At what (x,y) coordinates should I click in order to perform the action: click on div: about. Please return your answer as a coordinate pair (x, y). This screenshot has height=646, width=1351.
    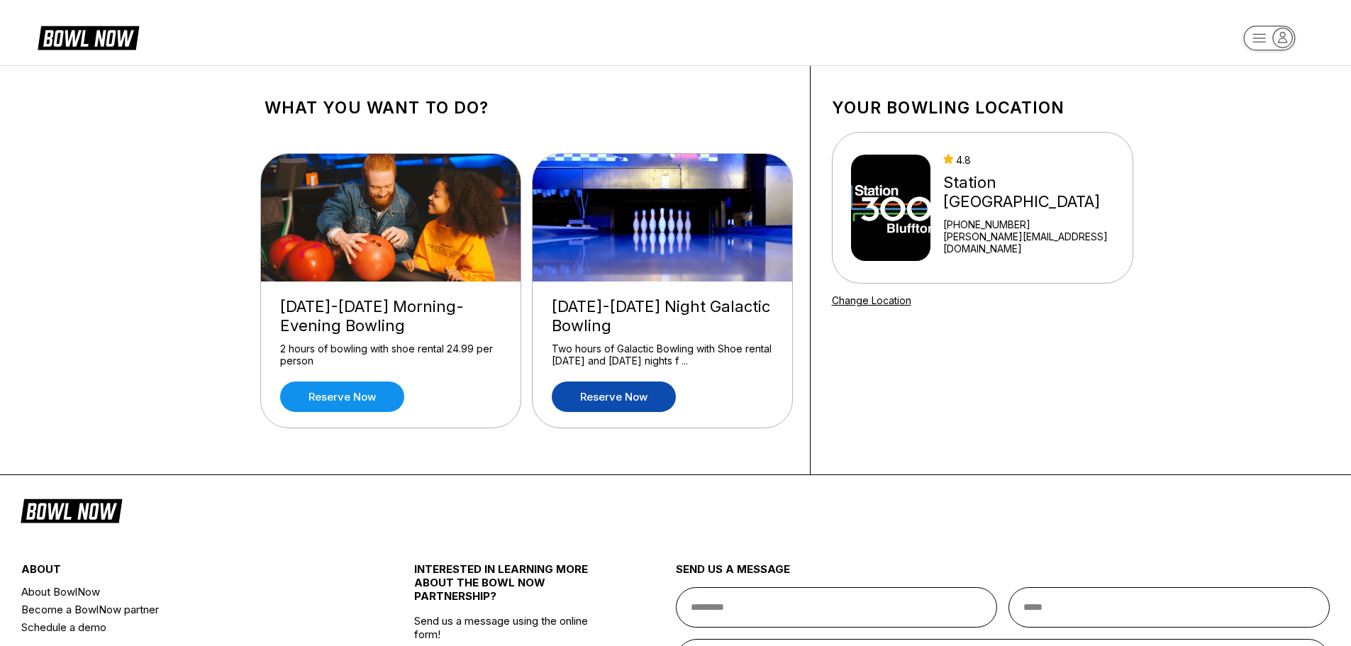
    Looking at the image, I should click on (184, 572).